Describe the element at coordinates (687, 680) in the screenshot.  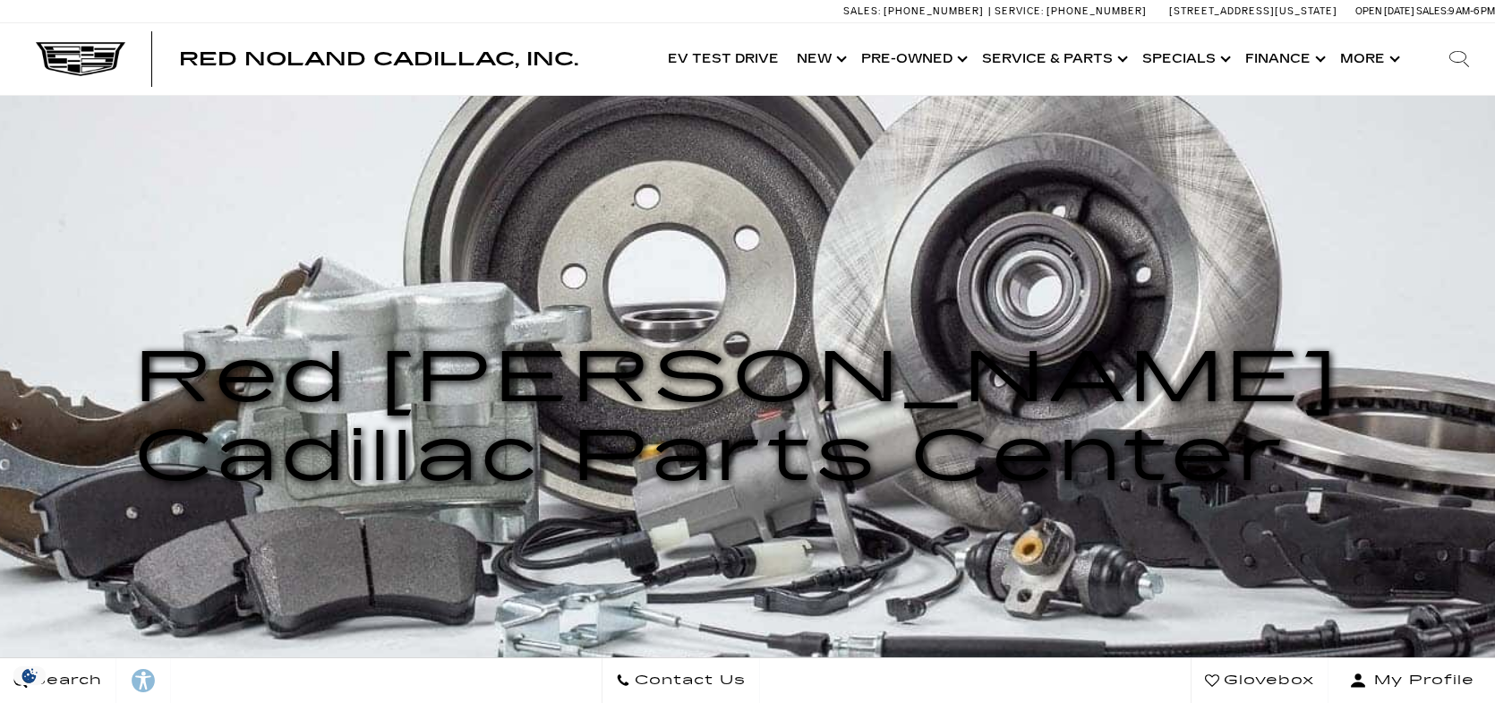
I see `span: Contact Us` at that location.